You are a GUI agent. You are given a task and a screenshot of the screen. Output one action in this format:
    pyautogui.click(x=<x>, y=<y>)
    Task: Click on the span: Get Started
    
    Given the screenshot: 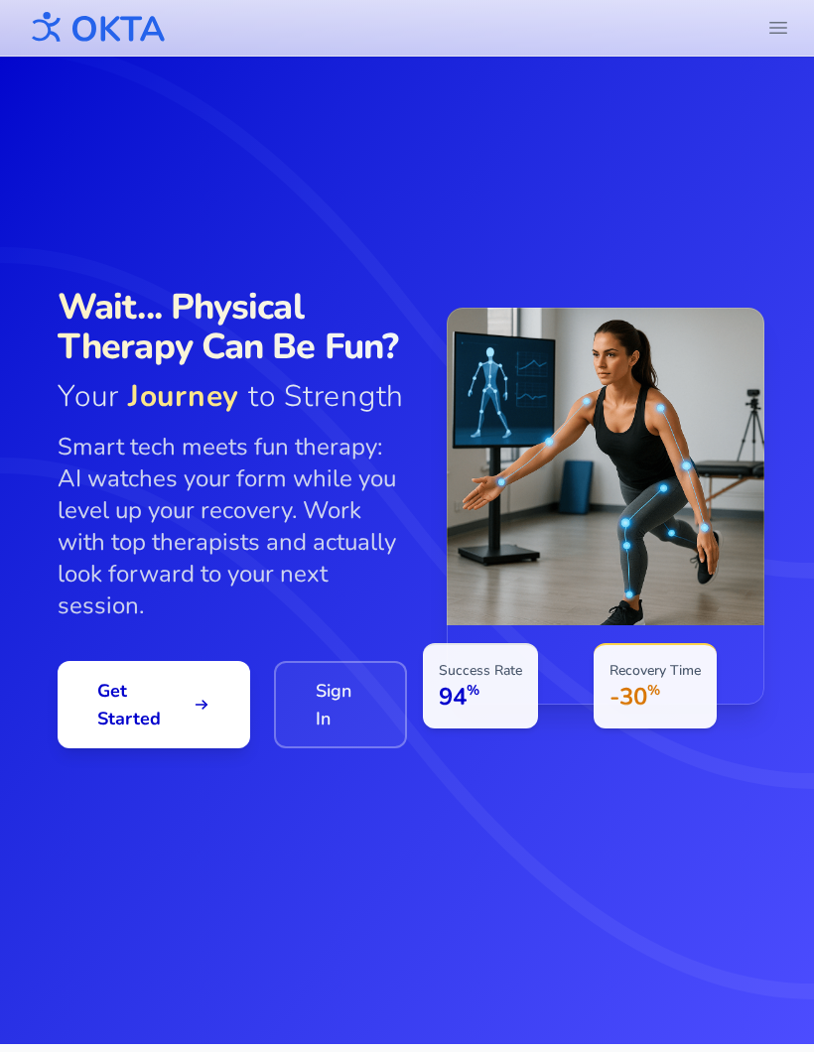 What is the action you would take?
    pyautogui.click(x=154, y=705)
    